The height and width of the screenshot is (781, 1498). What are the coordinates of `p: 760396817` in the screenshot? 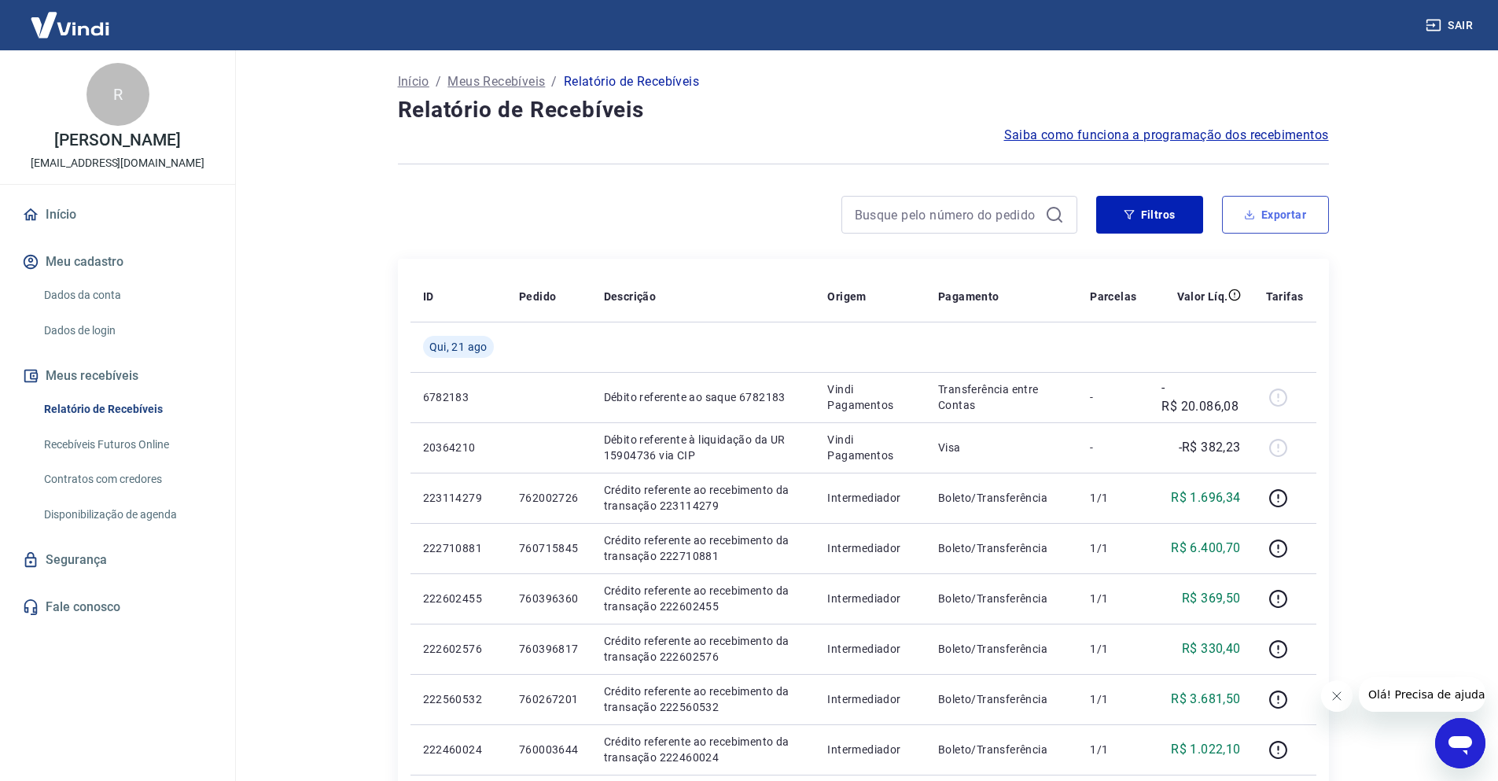 It's located at (549, 649).